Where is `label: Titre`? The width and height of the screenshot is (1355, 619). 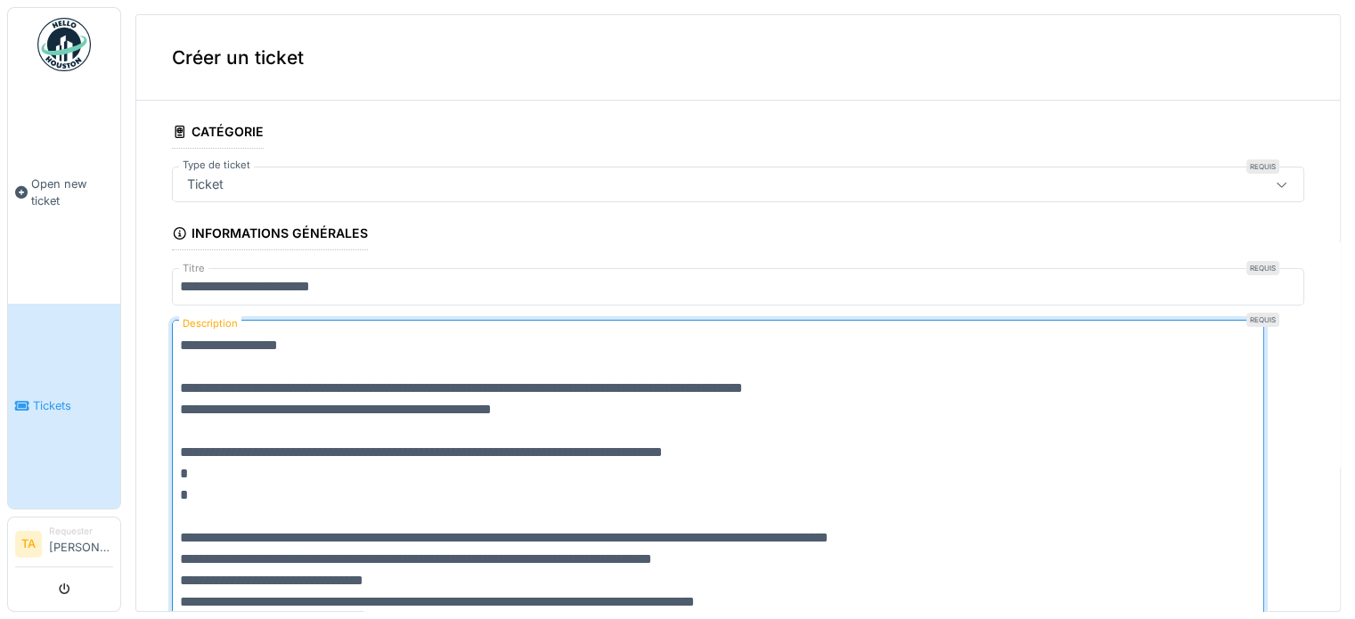
label: Titre is located at coordinates (193, 268).